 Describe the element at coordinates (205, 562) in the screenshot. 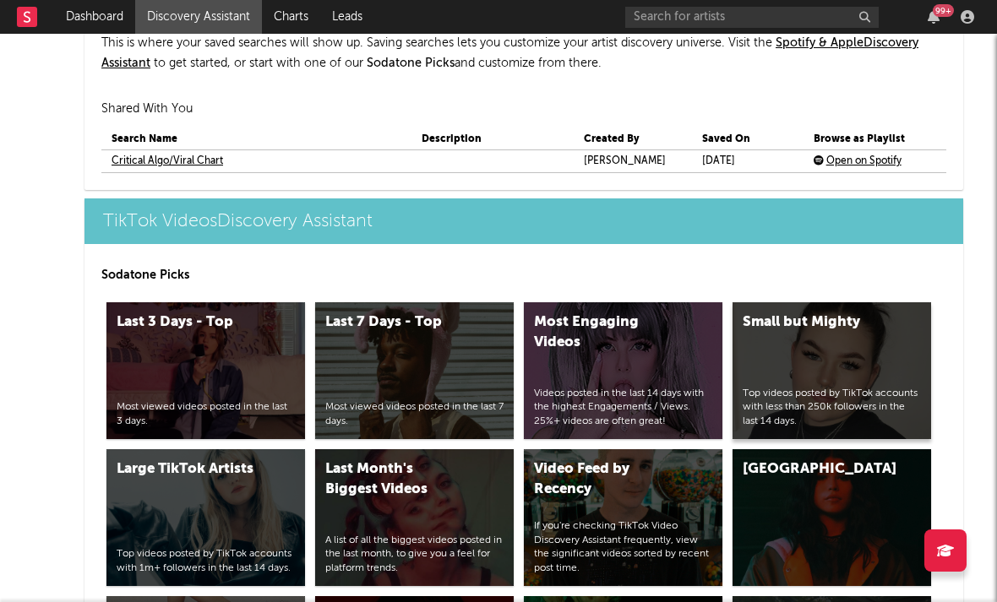

I see `div: Top videos posted by TikTok accounts with 1m+ followers in the last 14 days.` at that location.